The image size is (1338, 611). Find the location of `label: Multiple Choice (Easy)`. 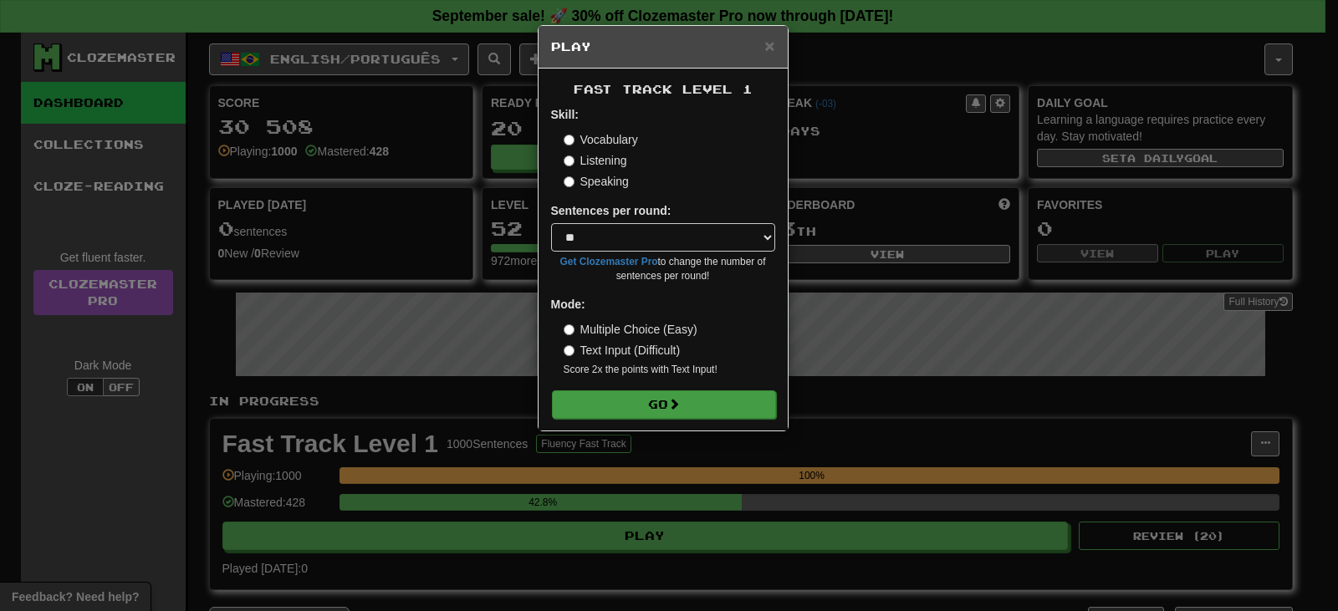

label: Multiple Choice (Easy) is located at coordinates (630, 329).